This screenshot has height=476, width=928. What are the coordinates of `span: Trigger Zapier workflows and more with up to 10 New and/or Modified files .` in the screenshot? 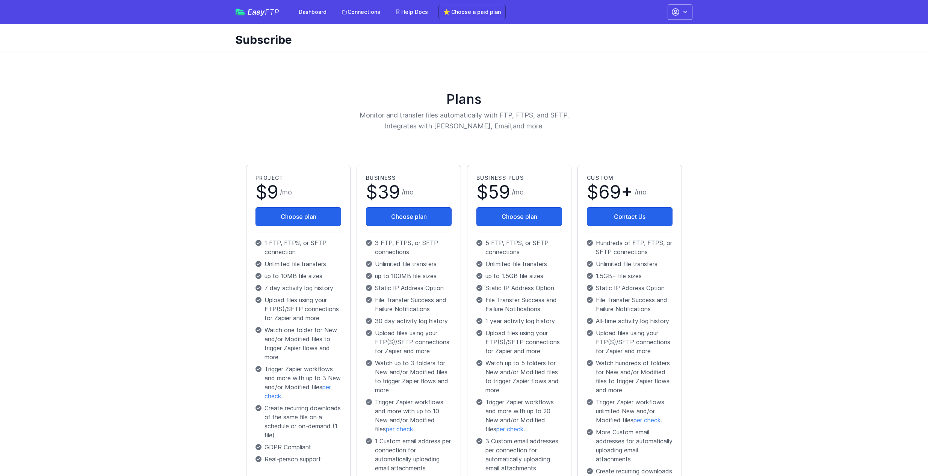 It's located at (413, 416).